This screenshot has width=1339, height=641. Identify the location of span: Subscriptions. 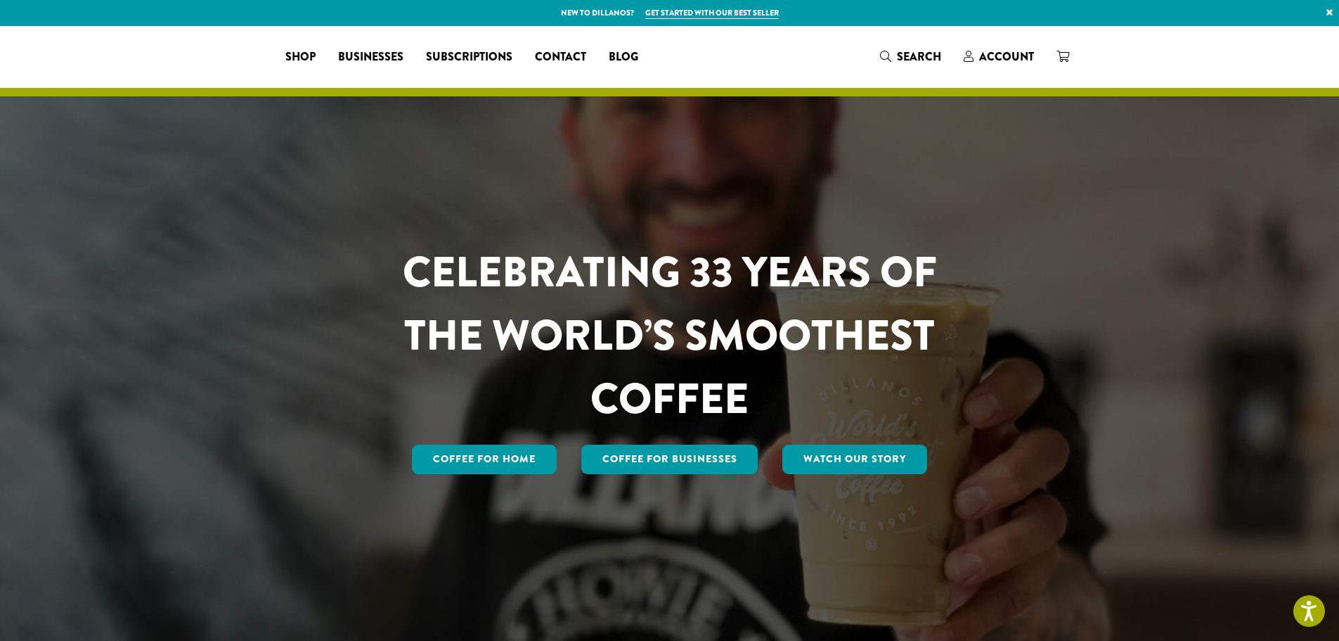
(469, 57).